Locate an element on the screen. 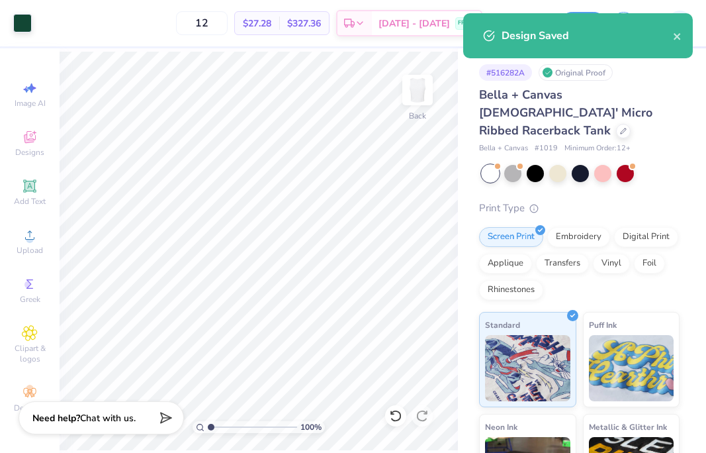 Image resolution: width=706 pixels, height=453 pixels. input: Untitled Design is located at coordinates (521, 23).